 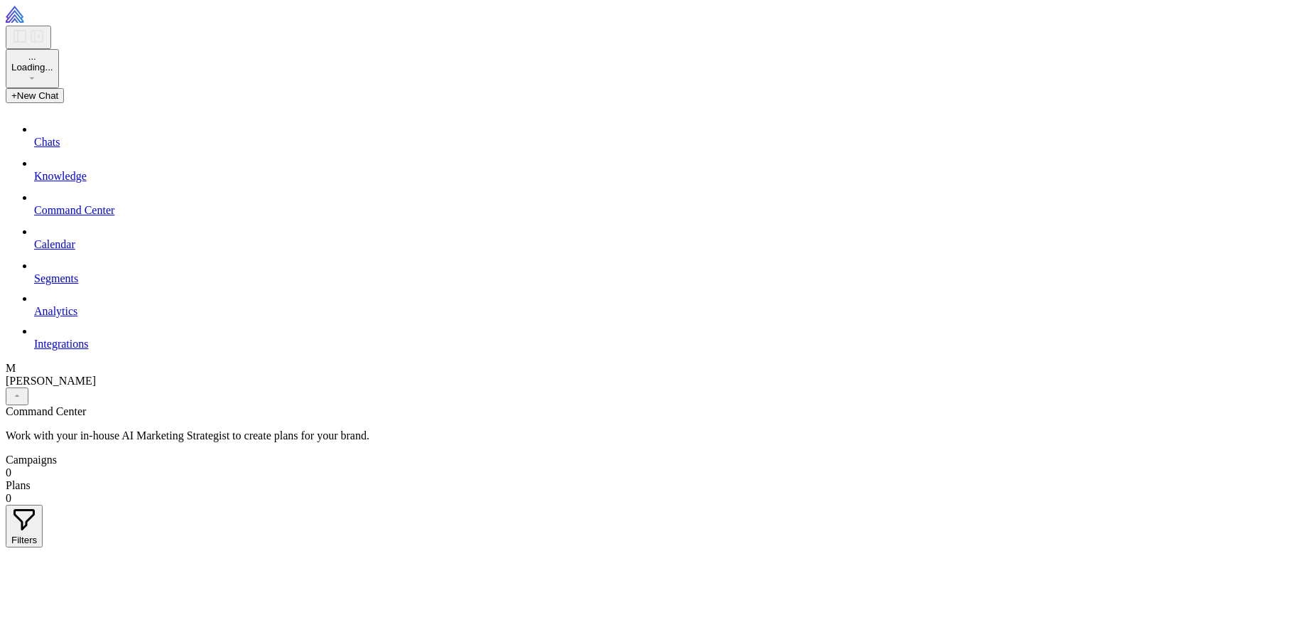 I want to click on button: +New Chat, so click(x=35, y=95).